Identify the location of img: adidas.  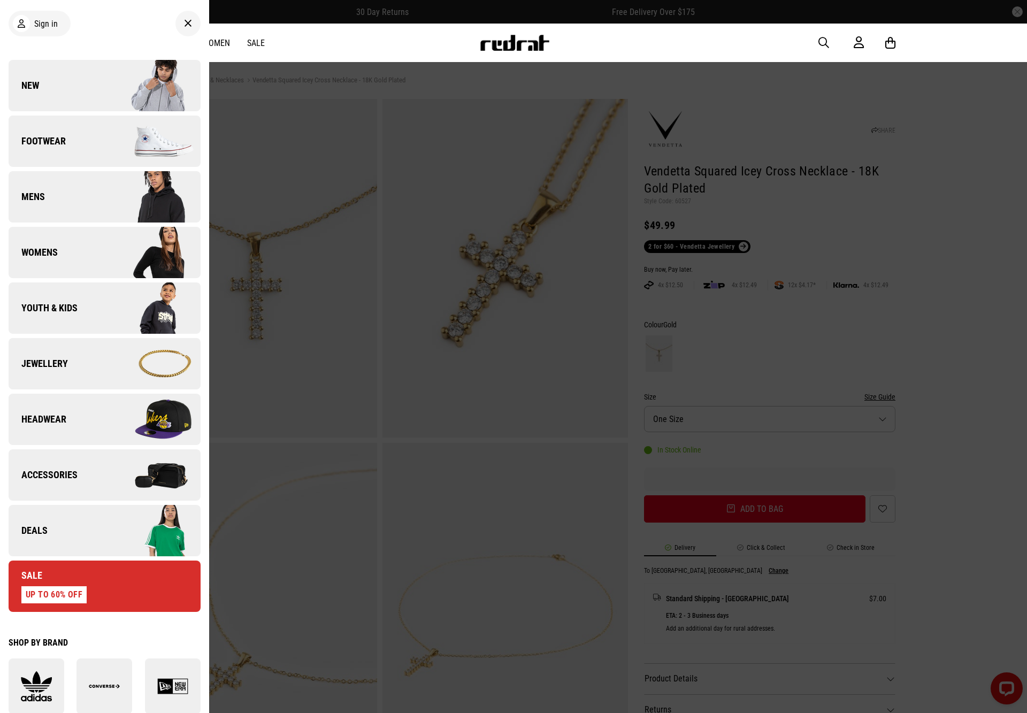
(36, 686).